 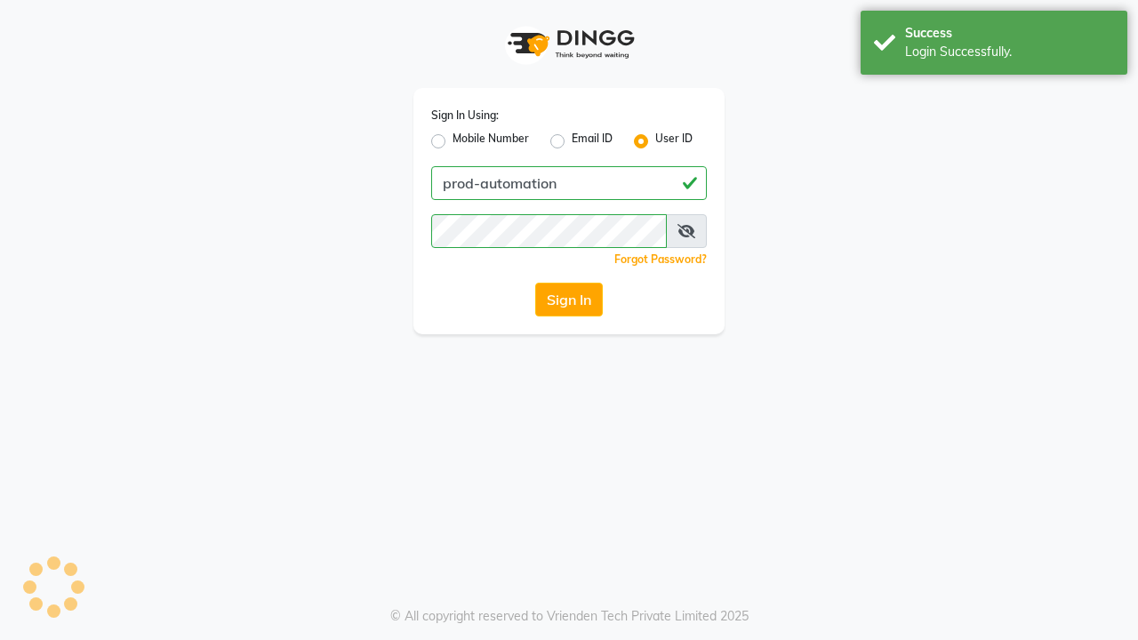 I want to click on a: Forgot Password?, so click(x=660, y=259).